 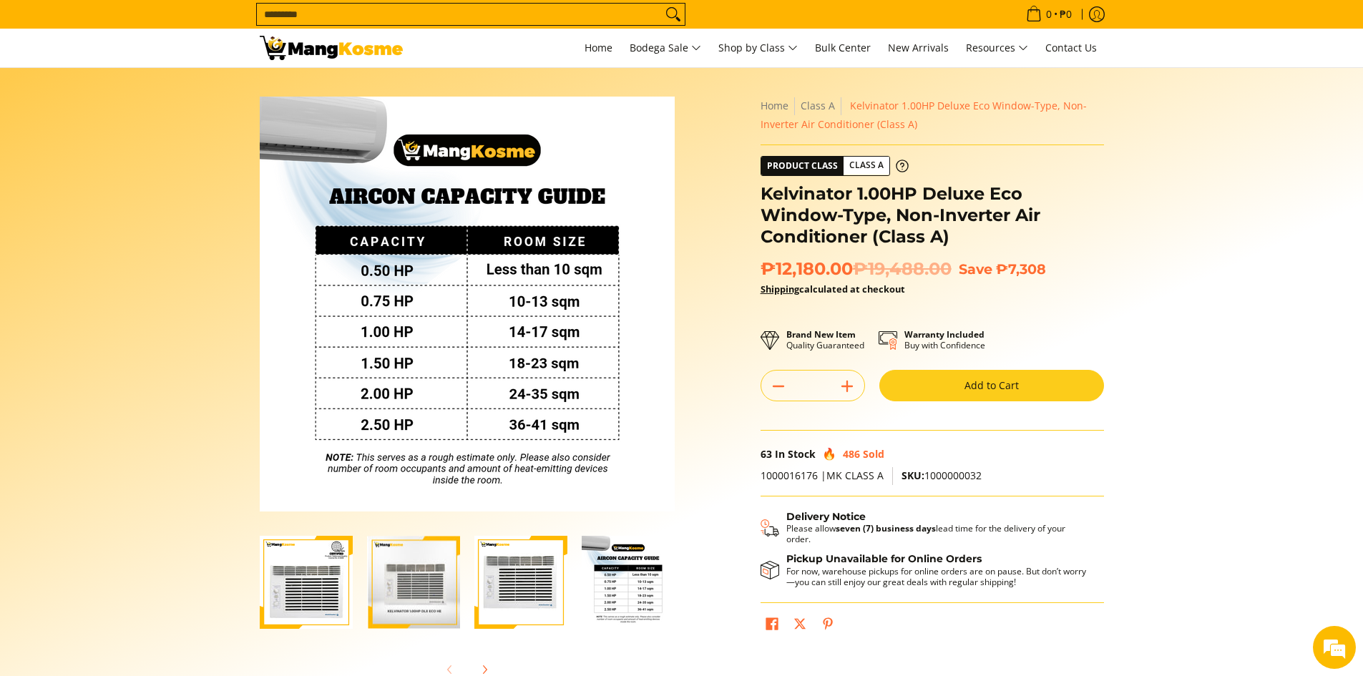 I want to click on strong: seven (7) business days, so click(x=886, y=528).